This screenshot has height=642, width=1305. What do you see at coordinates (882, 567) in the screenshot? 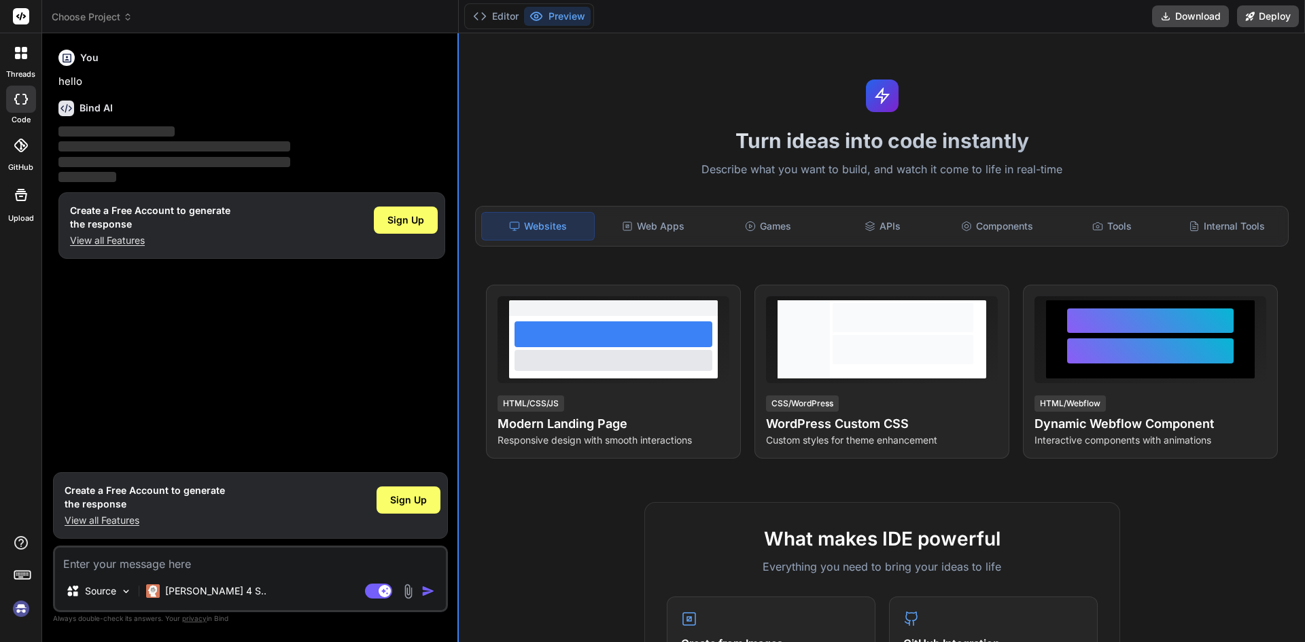
I see `p: Everything you need to bring your ideas to life` at bounding box center [882, 567].